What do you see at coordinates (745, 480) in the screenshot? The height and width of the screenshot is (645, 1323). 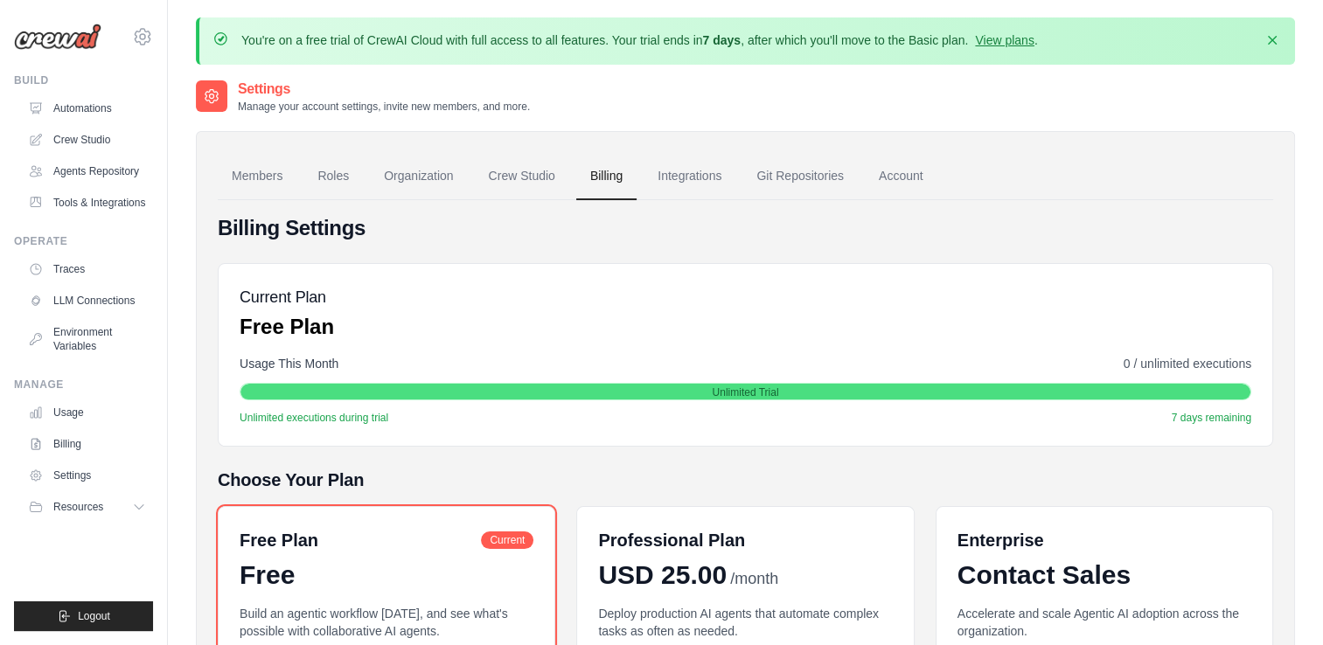 I see `h5: Choose Your Plan` at bounding box center [745, 480].